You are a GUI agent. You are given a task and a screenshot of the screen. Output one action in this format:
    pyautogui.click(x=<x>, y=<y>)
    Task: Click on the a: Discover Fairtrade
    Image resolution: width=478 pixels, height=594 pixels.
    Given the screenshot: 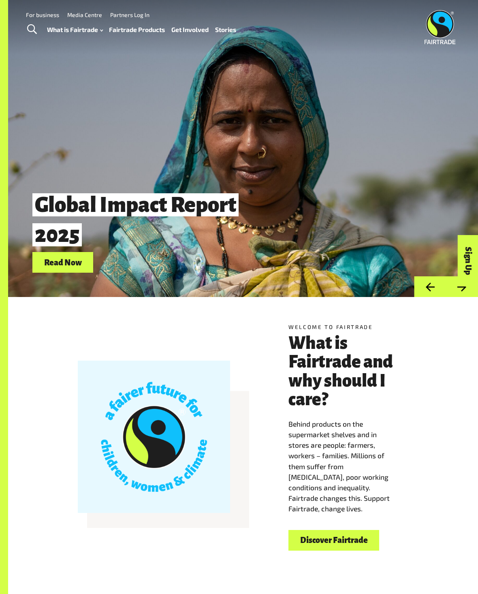 What is the action you would take?
    pyautogui.click(x=334, y=540)
    